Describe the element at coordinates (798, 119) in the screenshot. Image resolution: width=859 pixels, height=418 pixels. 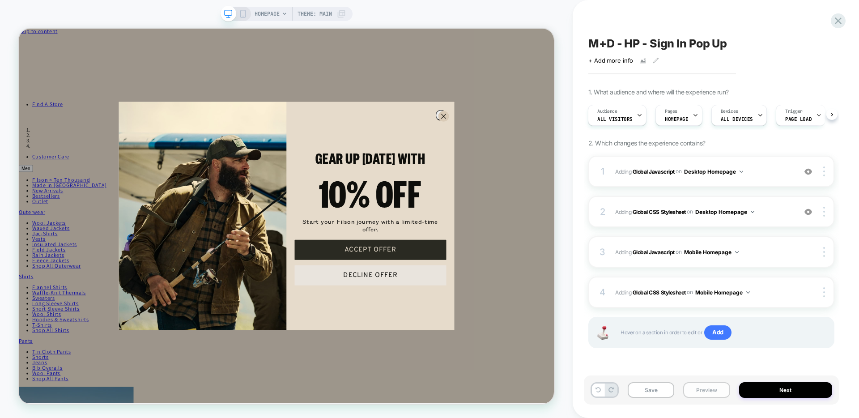
I see `span: Page Load` at that location.